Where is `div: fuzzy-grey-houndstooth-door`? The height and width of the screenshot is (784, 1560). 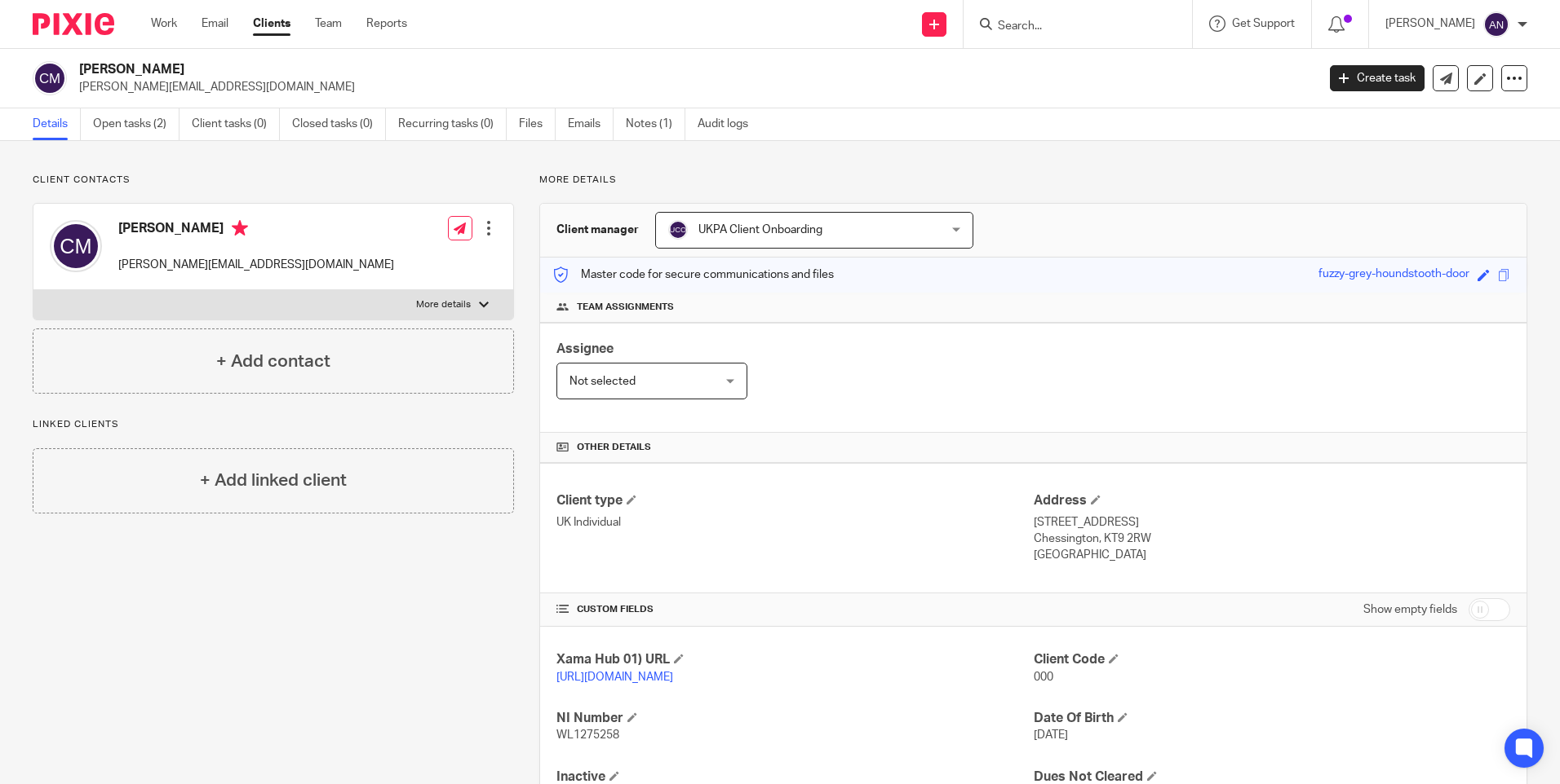 div: fuzzy-grey-houndstooth-door is located at coordinates (1393, 274).